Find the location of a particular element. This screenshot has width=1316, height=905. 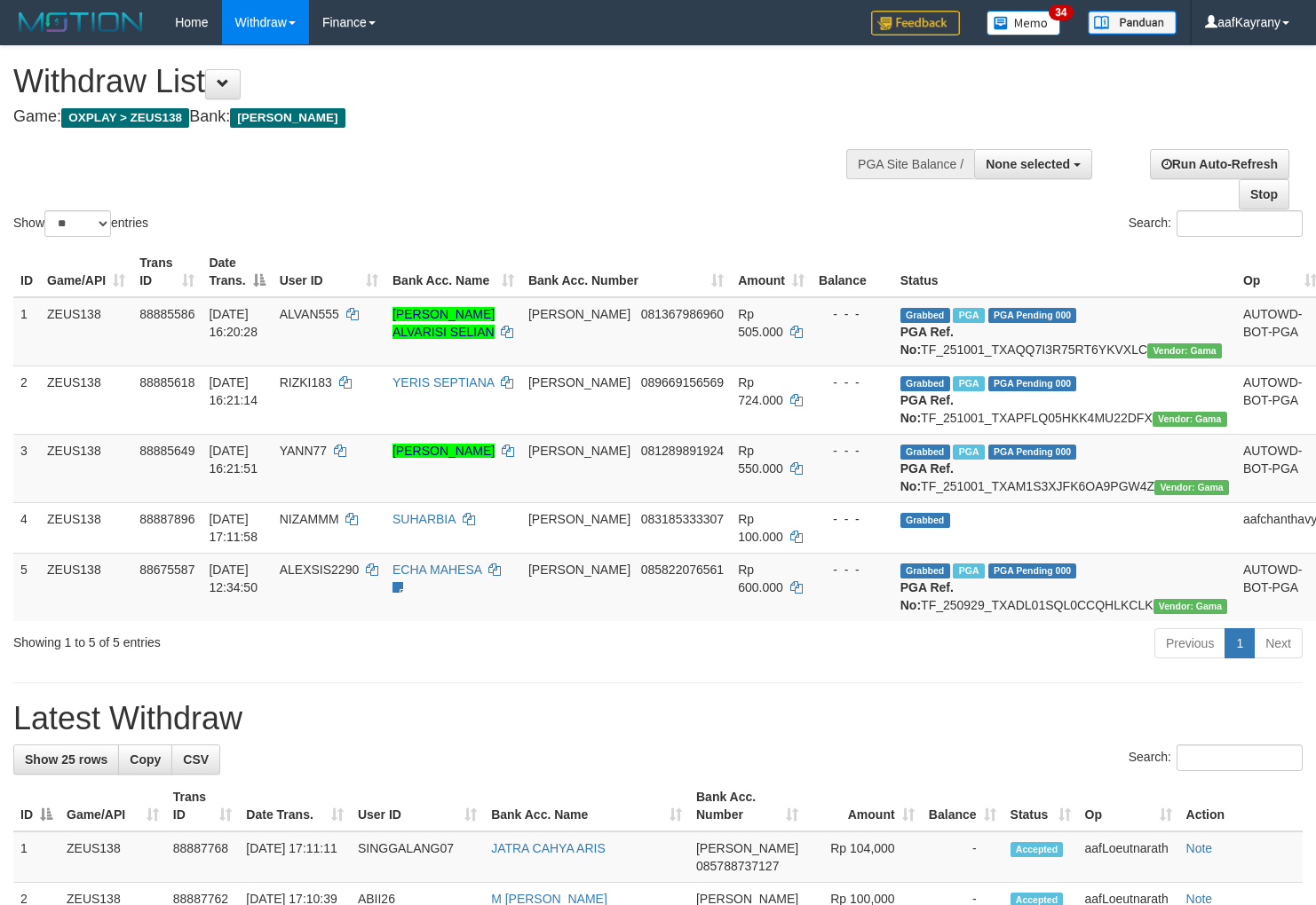

span: 88887896 is located at coordinates (167, 519).